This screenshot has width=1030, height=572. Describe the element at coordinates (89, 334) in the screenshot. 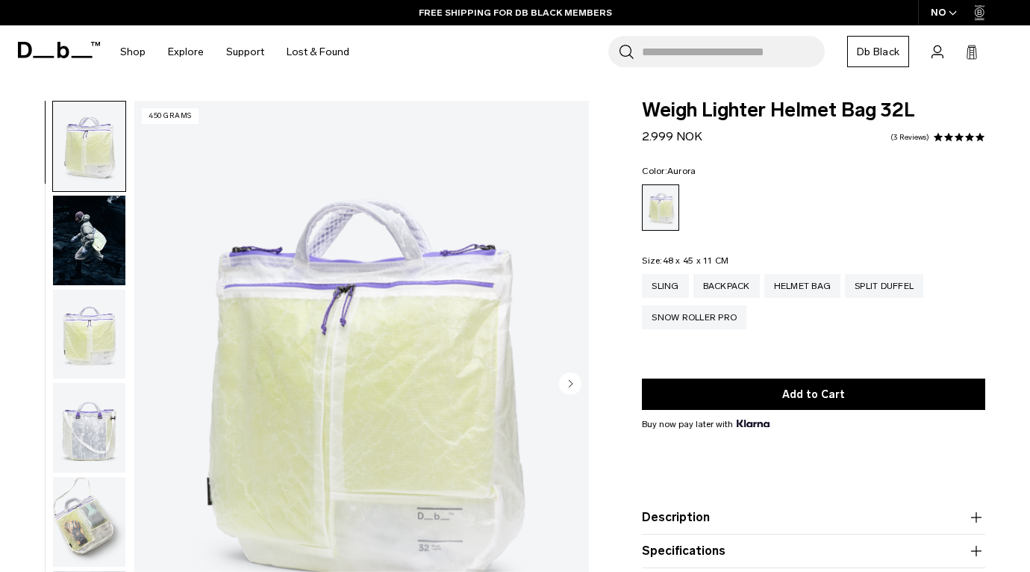

I see `button: Weigh_Lighter_Helmet_Bag_32L_2.png` at that location.